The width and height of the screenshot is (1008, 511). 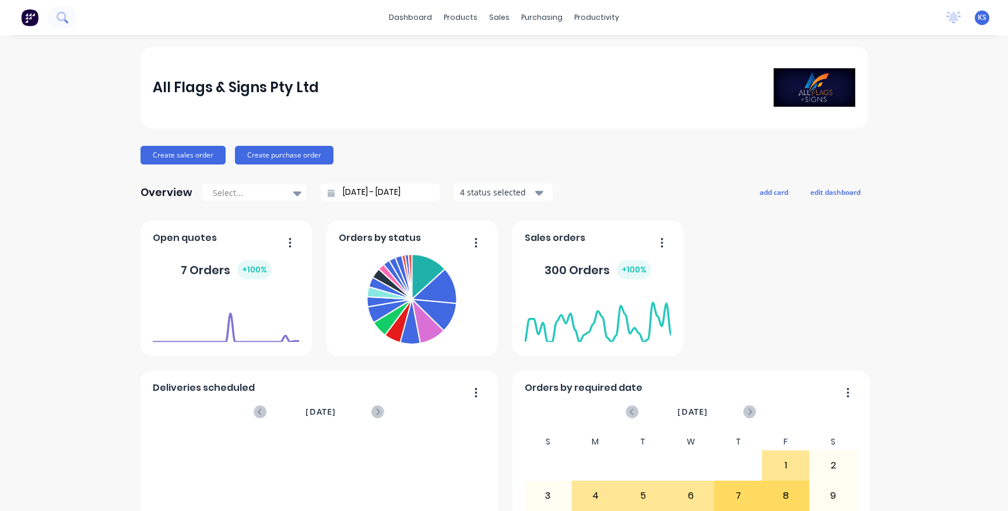 I want to click on div: Overview, so click(x=166, y=192).